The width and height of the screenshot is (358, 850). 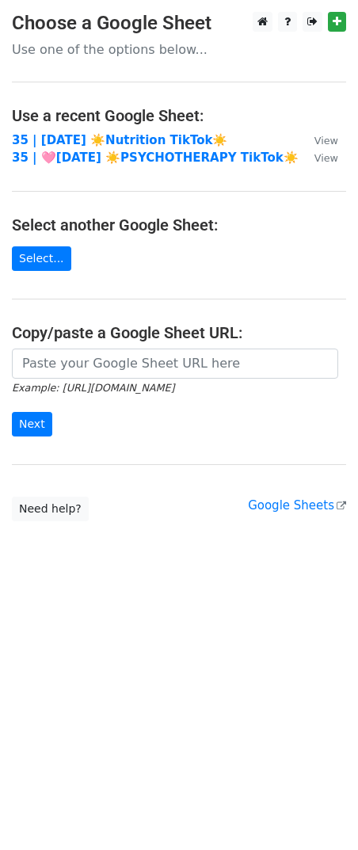 What do you see at coordinates (179, 116) in the screenshot?
I see `h4: Use a recent Google Sheet:` at bounding box center [179, 116].